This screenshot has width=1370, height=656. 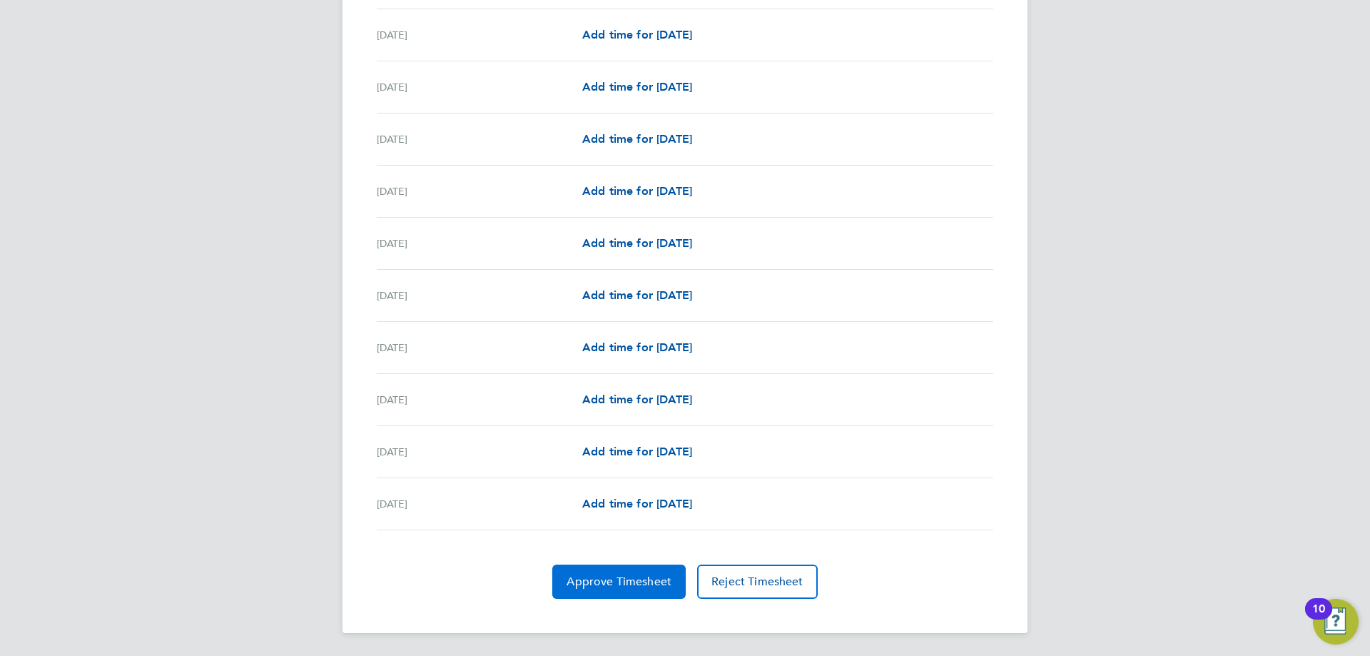 I want to click on div: 10, so click(x=1319, y=618).